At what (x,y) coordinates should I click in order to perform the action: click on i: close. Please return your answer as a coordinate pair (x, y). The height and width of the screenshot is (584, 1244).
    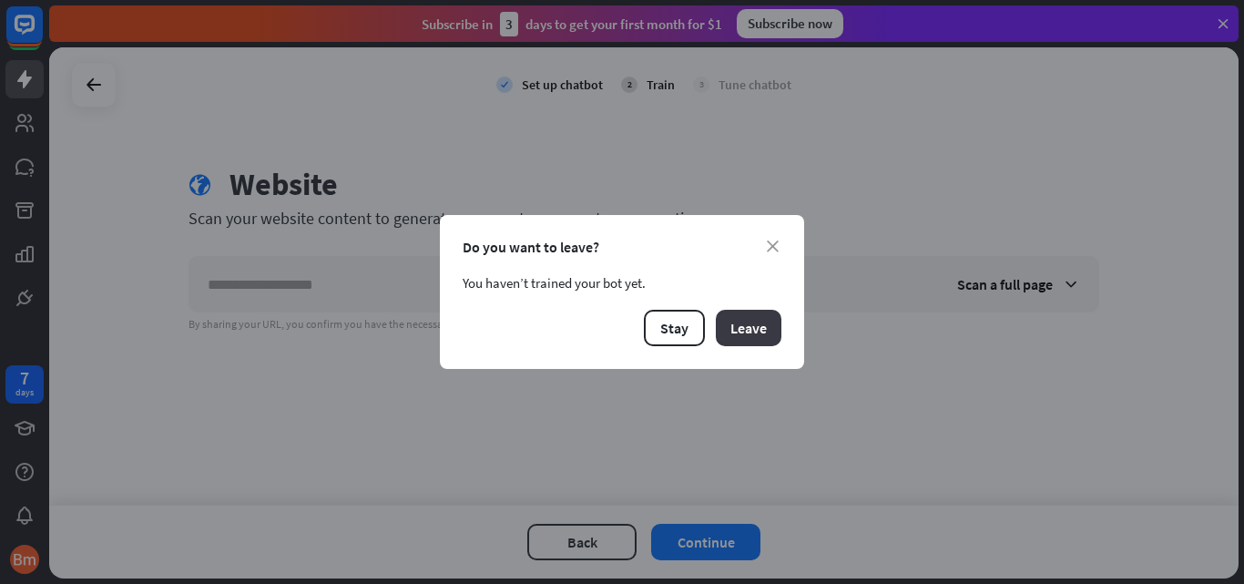
    Looking at the image, I should click on (772, 246).